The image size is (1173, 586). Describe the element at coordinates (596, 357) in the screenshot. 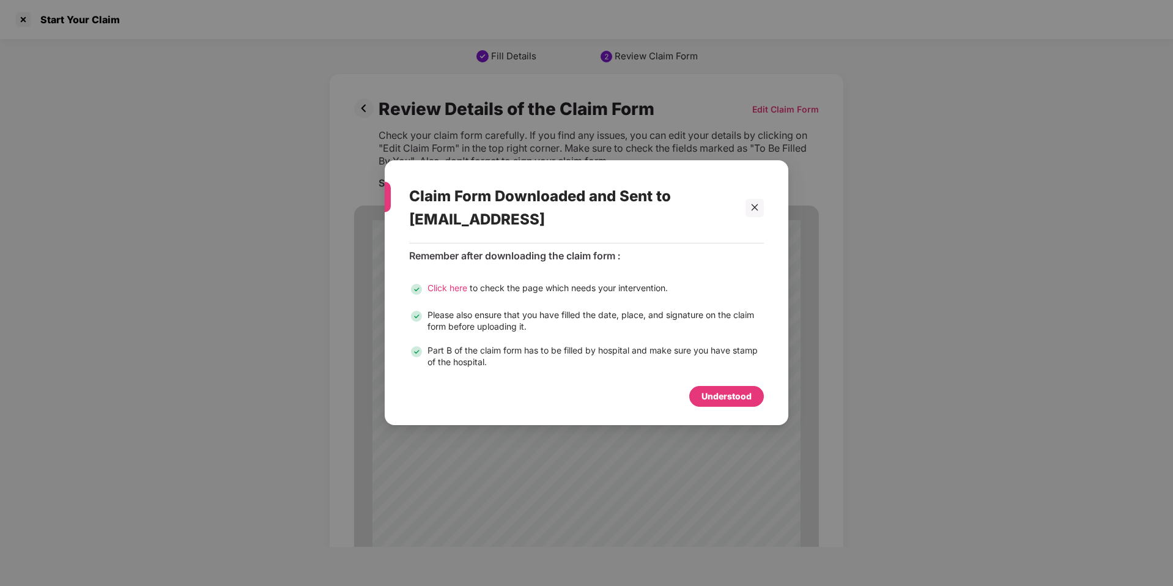

I see `div: Part B of the claim form has to be filled by hospital and make sure you have stamp of the hospital.` at that location.